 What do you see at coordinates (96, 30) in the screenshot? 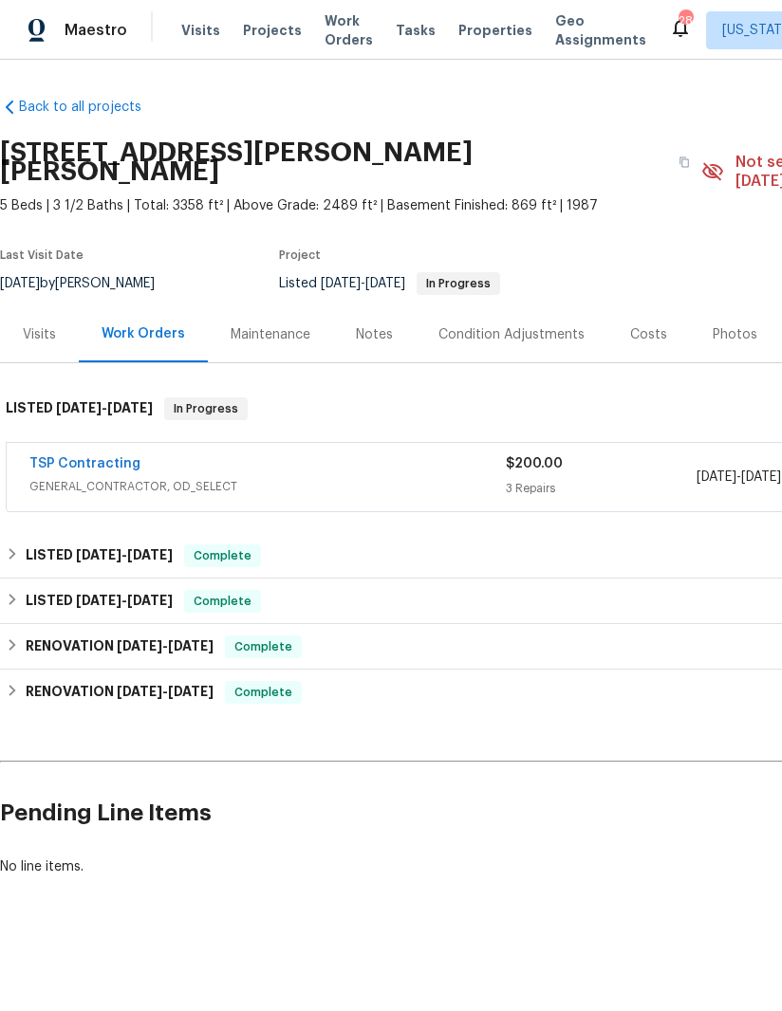
I see `span: Maestro` at bounding box center [96, 30].